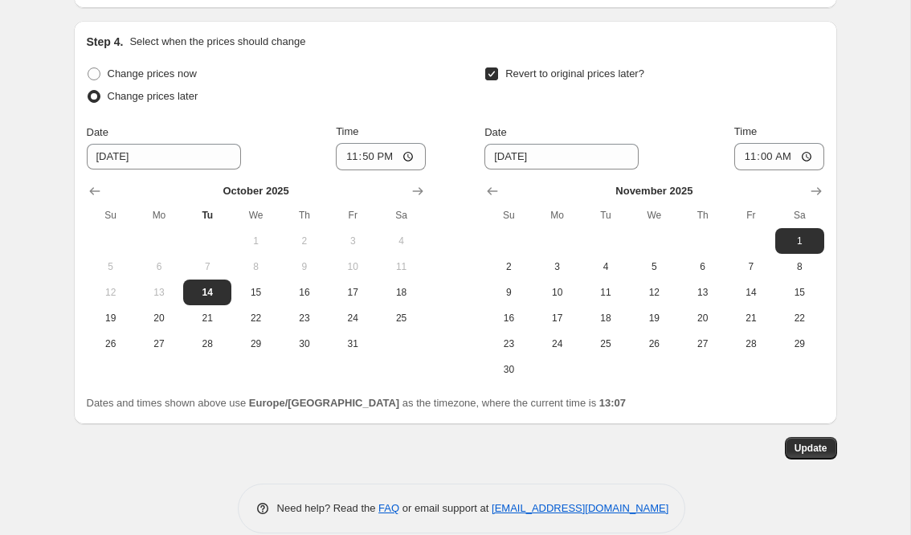  What do you see at coordinates (799, 267) in the screenshot?
I see `button: Saturday November 8 2025` at bounding box center [799, 267].